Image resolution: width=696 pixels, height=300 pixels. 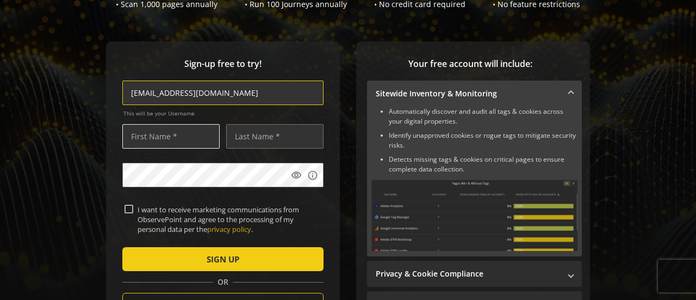 What do you see at coordinates (468, 94) in the screenshot?
I see `mat-panel-title: Sitewide Inventory & Monitoring` at bounding box center [468, 94].